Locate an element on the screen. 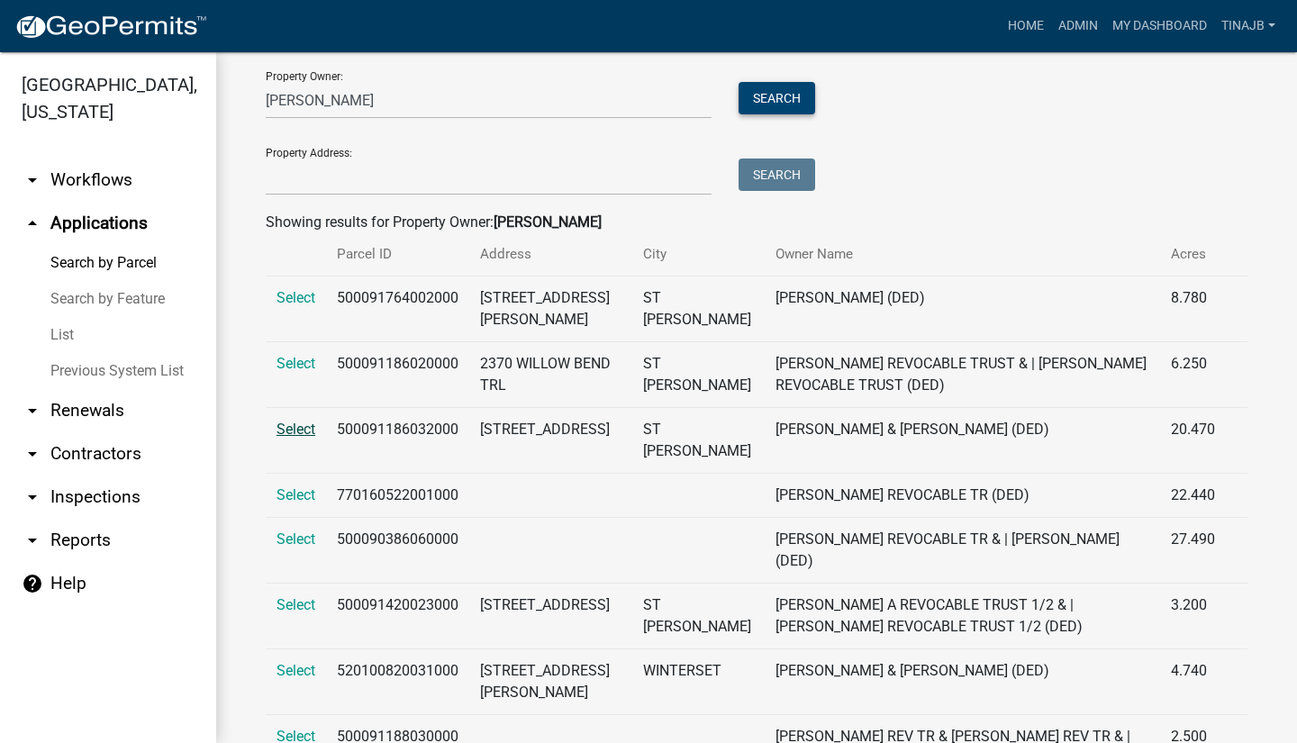 Image resolution: width=1297 pixels, height=743 pixels. td: 22.440 is located at coordinates (1192, 495).